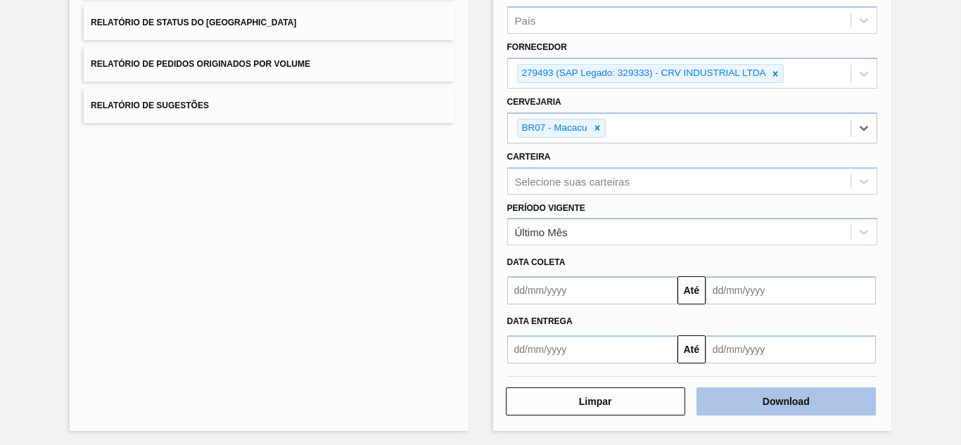 The image size is (961, 445). I want to click on div: Último Mês, so click(541, 232).